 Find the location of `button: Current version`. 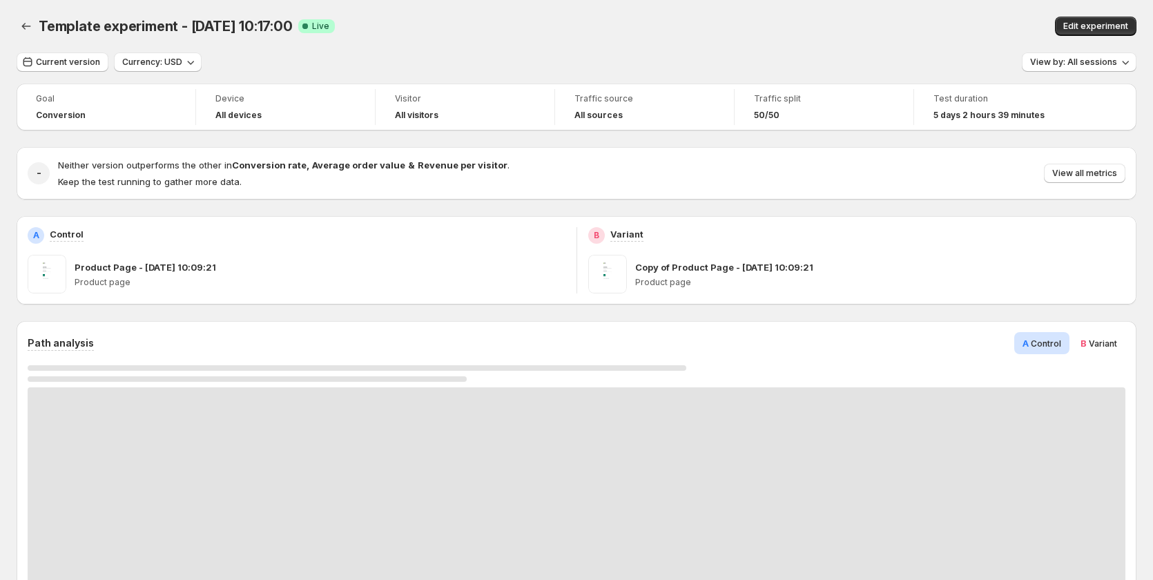

button: Current version is located at coordinates (62, 62).